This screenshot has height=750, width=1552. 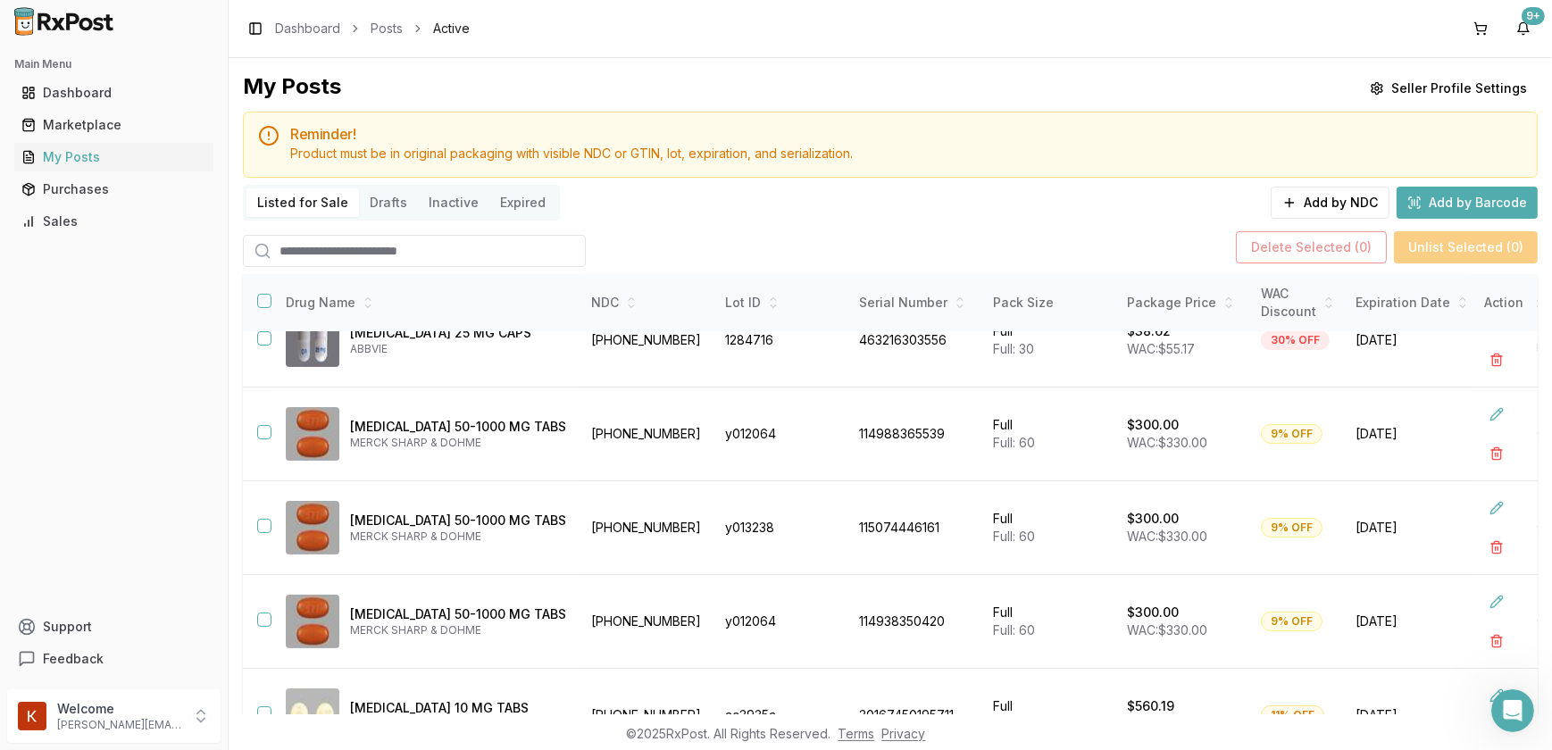 I want to click on button: Sales, so click(x=113, y=221).